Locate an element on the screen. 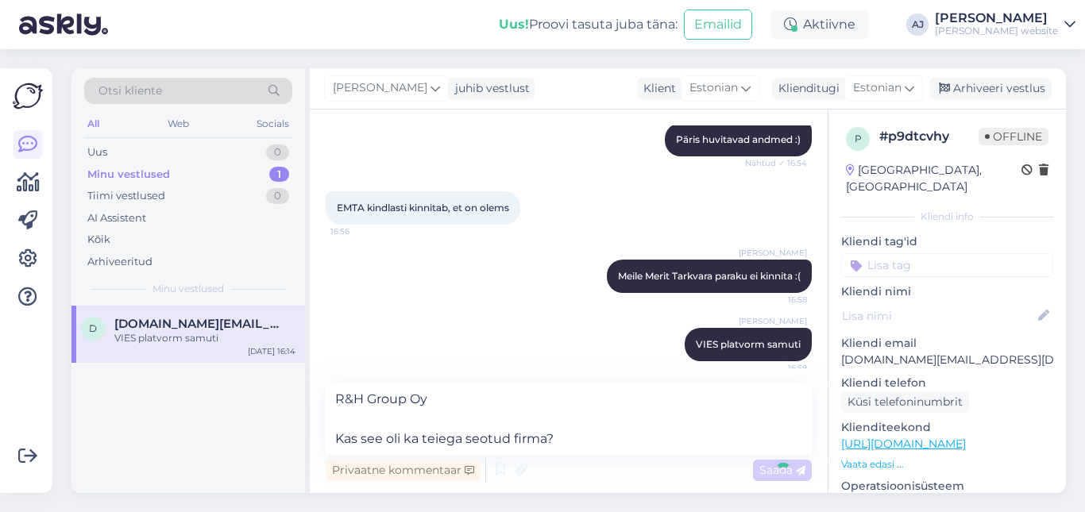 The height and width of the screenshot is (512, 1085). div: Minu vestlused is located at coordinates (129, 175).